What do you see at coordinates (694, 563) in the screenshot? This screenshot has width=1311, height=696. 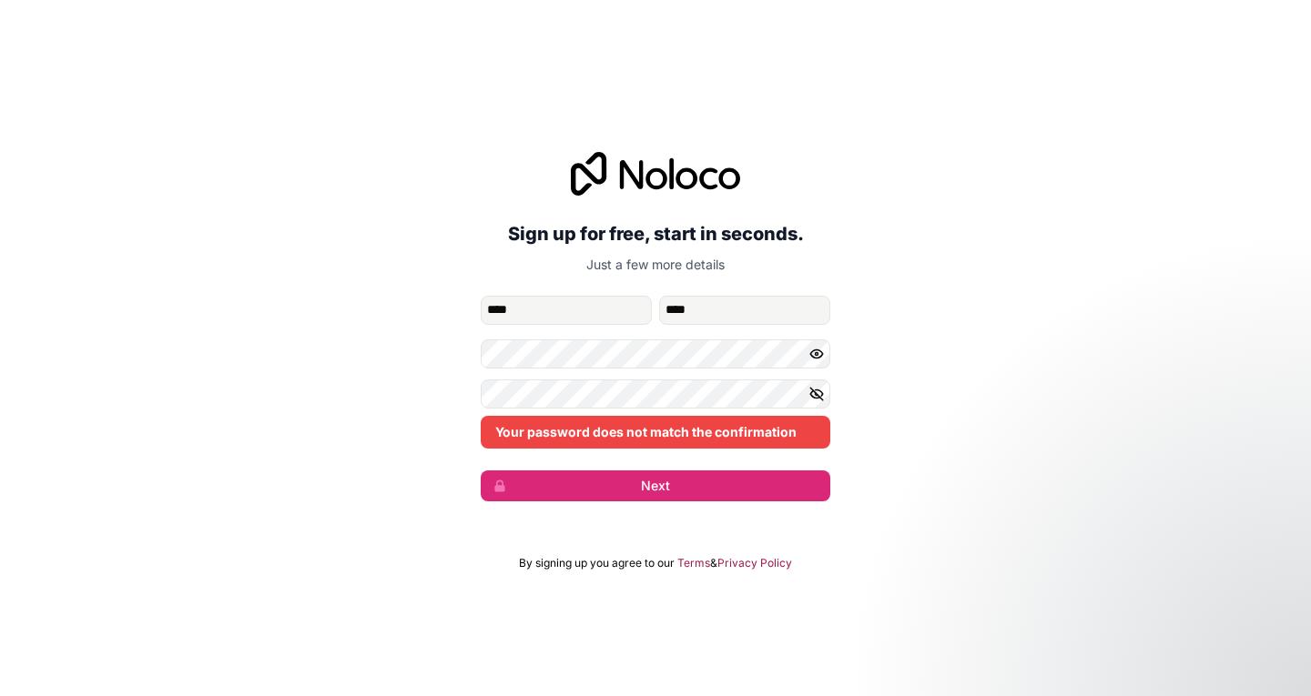 I see `a: Terms` at bounding box center [694, 563].